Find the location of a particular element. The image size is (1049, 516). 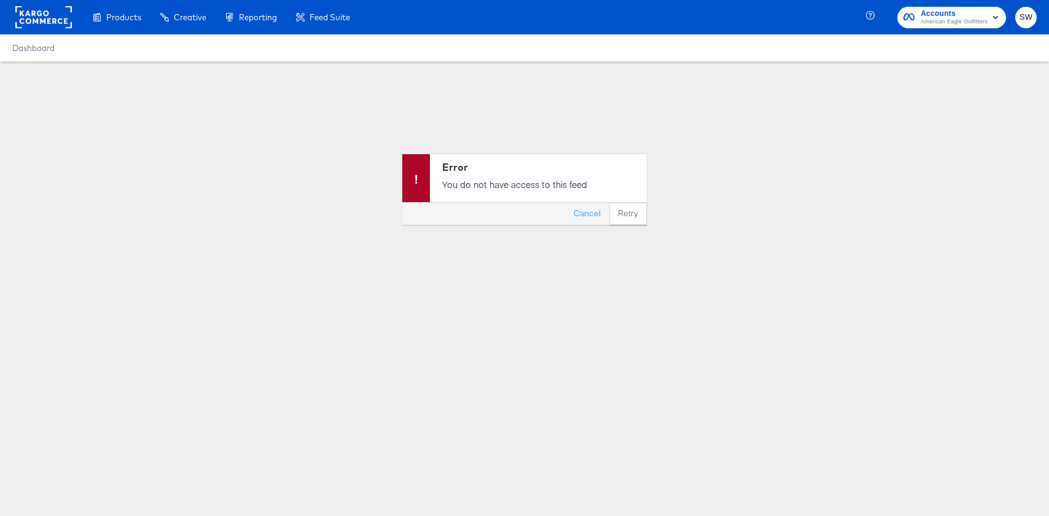

span: Products is located at coordinates (123, 17).